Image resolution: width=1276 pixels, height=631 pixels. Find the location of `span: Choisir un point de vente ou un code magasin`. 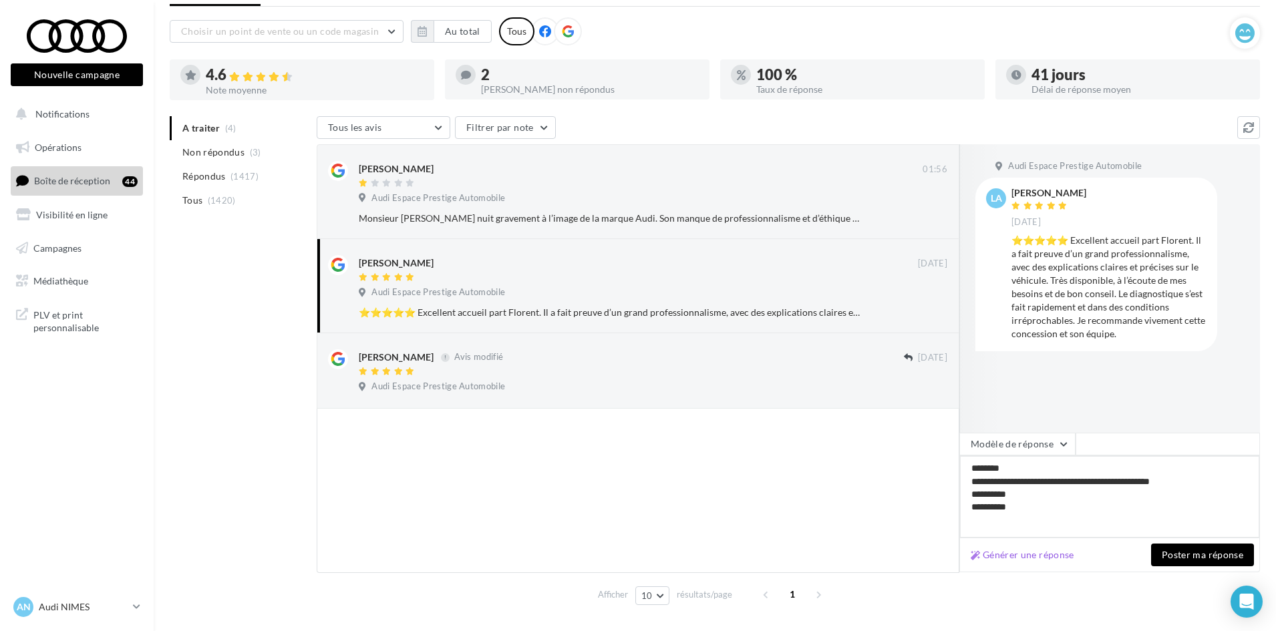

span: Choisir un point de vente ou un code magasin is located at coordinates (280, 31).